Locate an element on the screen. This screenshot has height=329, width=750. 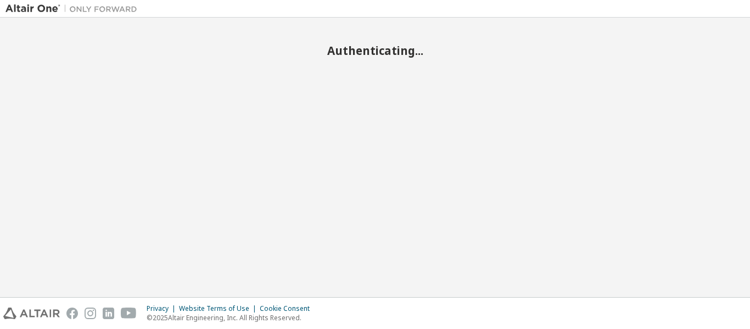
img: altair_logo.svg is located at coordinates (31, 313).